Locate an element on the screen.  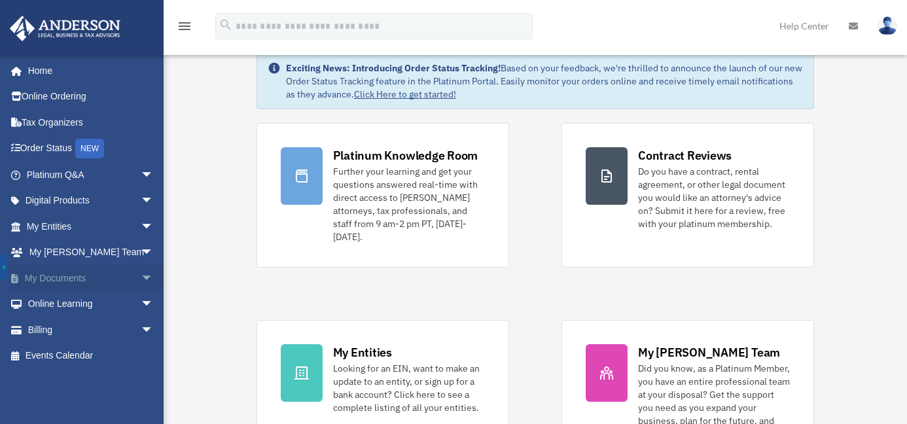
a: Online Learningarrow_drop_down is located at coordinates (91, 304).